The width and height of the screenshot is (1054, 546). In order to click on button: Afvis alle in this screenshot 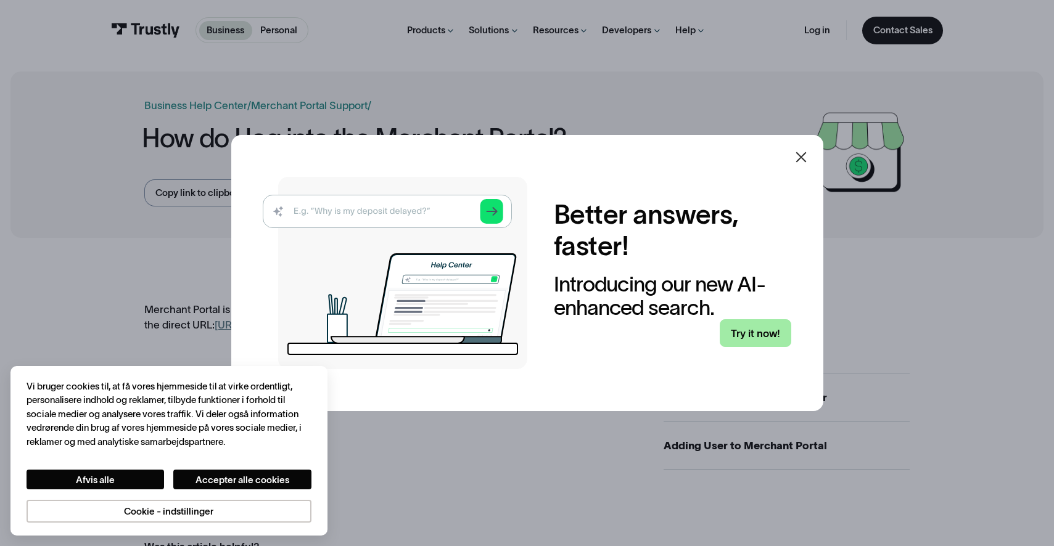, I will do `click(96, 480)`.